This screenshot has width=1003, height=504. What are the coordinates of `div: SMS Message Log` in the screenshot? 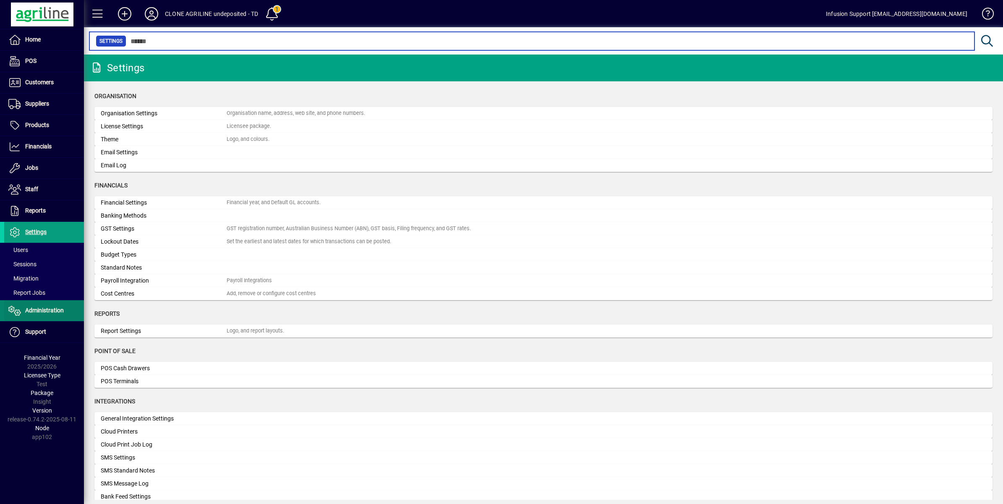 It's located at (164, 484).